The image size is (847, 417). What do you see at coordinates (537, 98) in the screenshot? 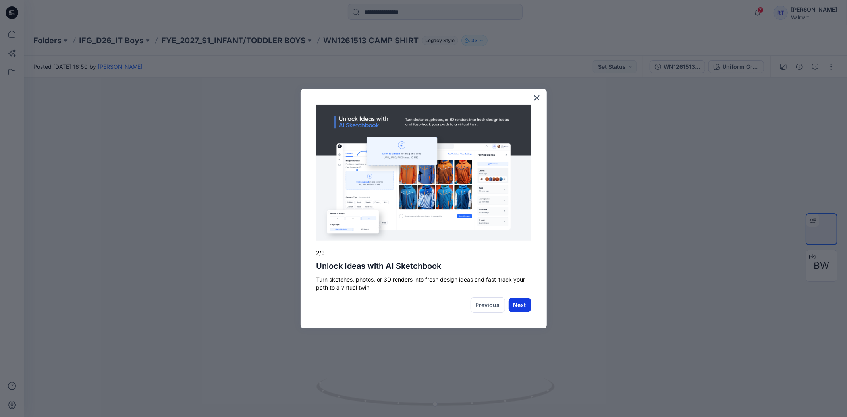
I see `button: Close` at bounding box center [537, 98].